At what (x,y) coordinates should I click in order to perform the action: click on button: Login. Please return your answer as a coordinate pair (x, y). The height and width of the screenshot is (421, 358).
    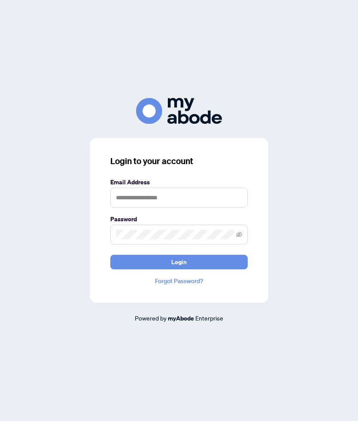
    Looking at the image, I should click on (179, 262).